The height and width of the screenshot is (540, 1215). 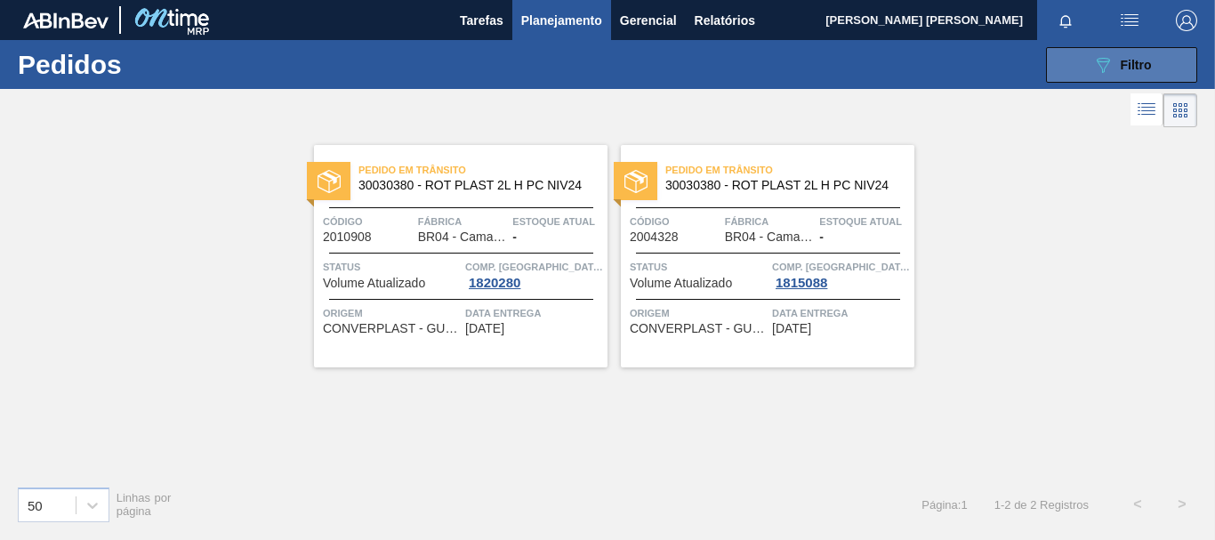 I want to click on img: Logout, so click(x=1186, y=20).